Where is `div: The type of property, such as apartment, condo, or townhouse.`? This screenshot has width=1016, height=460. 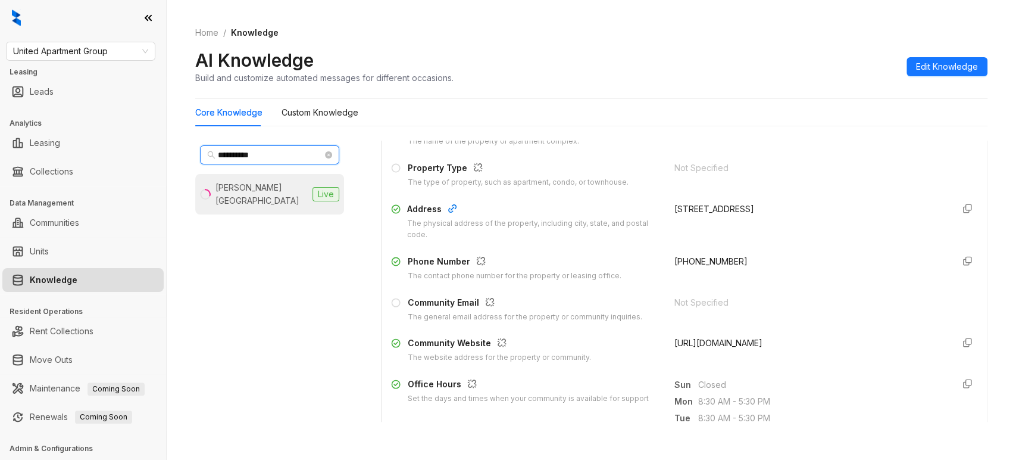 div: The type of property, such as apartment, condo, or townhouse. is located at coordinates (518, 182).